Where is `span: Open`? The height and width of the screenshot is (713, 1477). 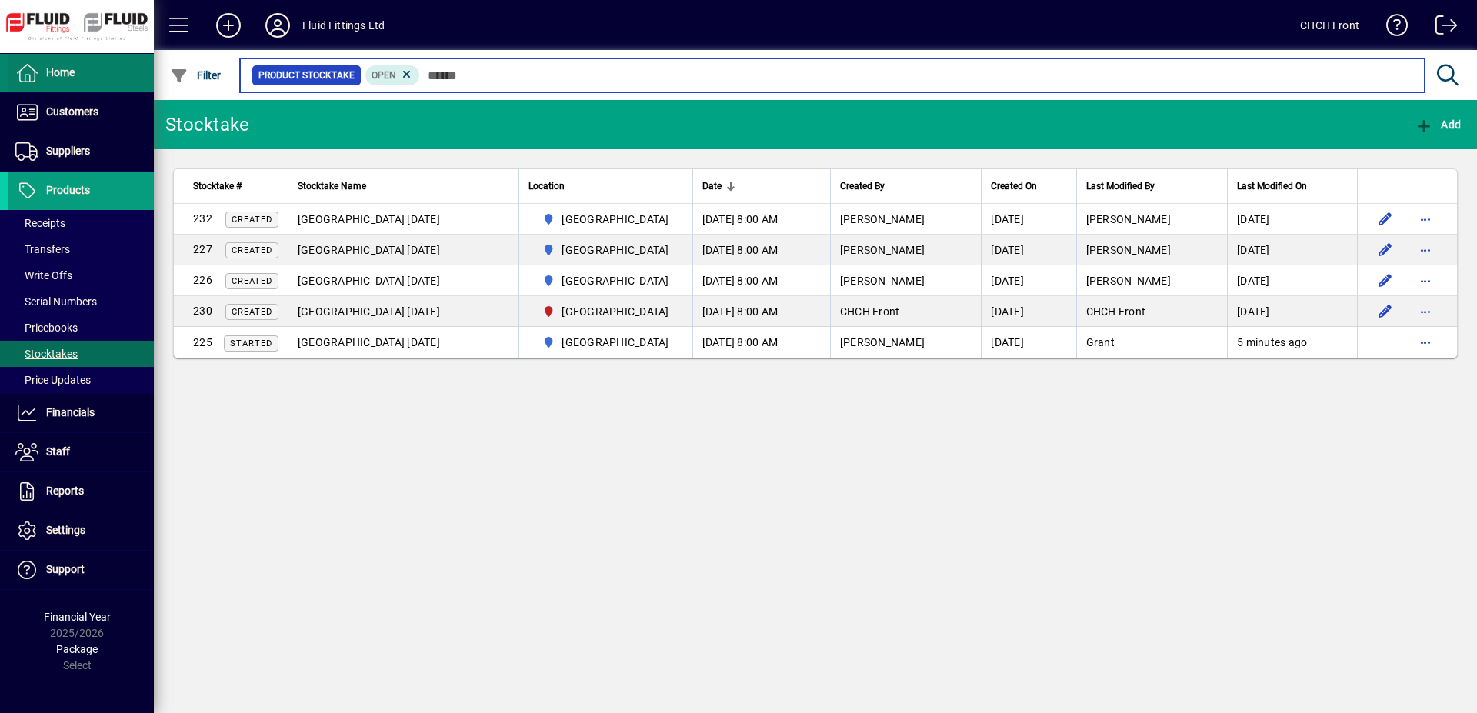
span: Open is located at coordinates (384, 75).